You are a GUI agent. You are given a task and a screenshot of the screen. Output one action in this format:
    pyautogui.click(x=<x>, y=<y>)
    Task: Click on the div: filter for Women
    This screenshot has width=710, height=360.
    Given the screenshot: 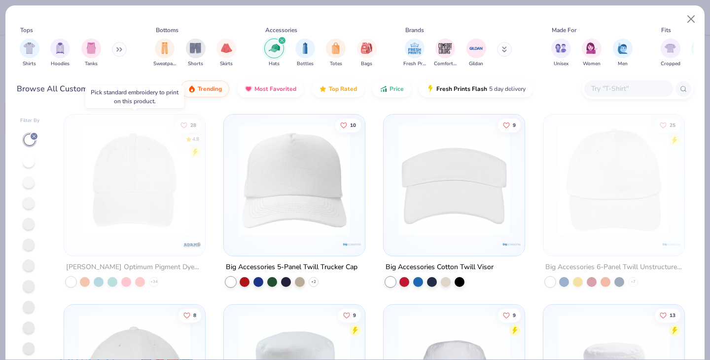 What is the action you would take?
    pyautogui.click(x=592, y=53)
    